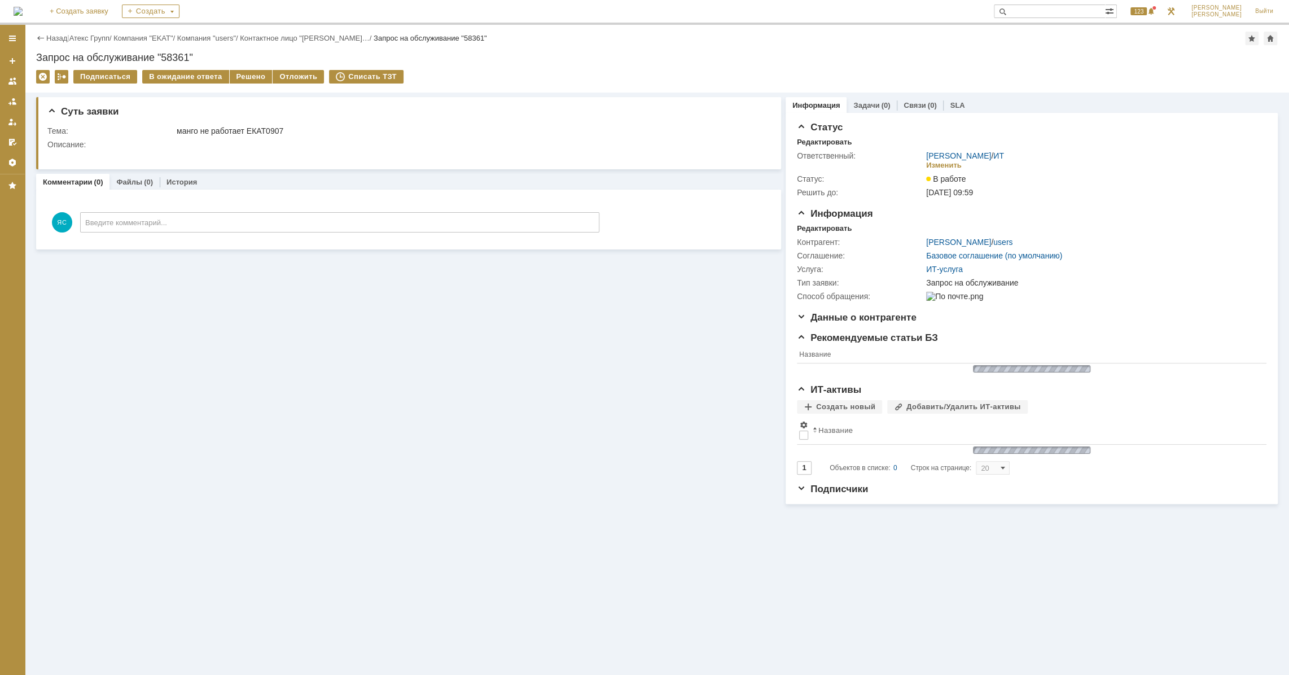 The image size is (1289, 675). Describe the element at coordinates (61, 77) in the screenshot. I see `div: Работа с массовостью` at that location.